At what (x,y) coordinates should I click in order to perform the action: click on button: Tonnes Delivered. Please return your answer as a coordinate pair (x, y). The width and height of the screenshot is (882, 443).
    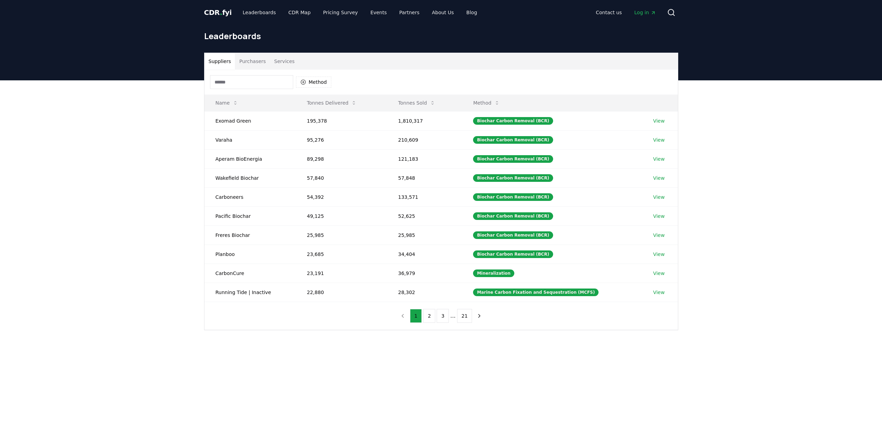
    Looking at the image, I should click on (332, 103).